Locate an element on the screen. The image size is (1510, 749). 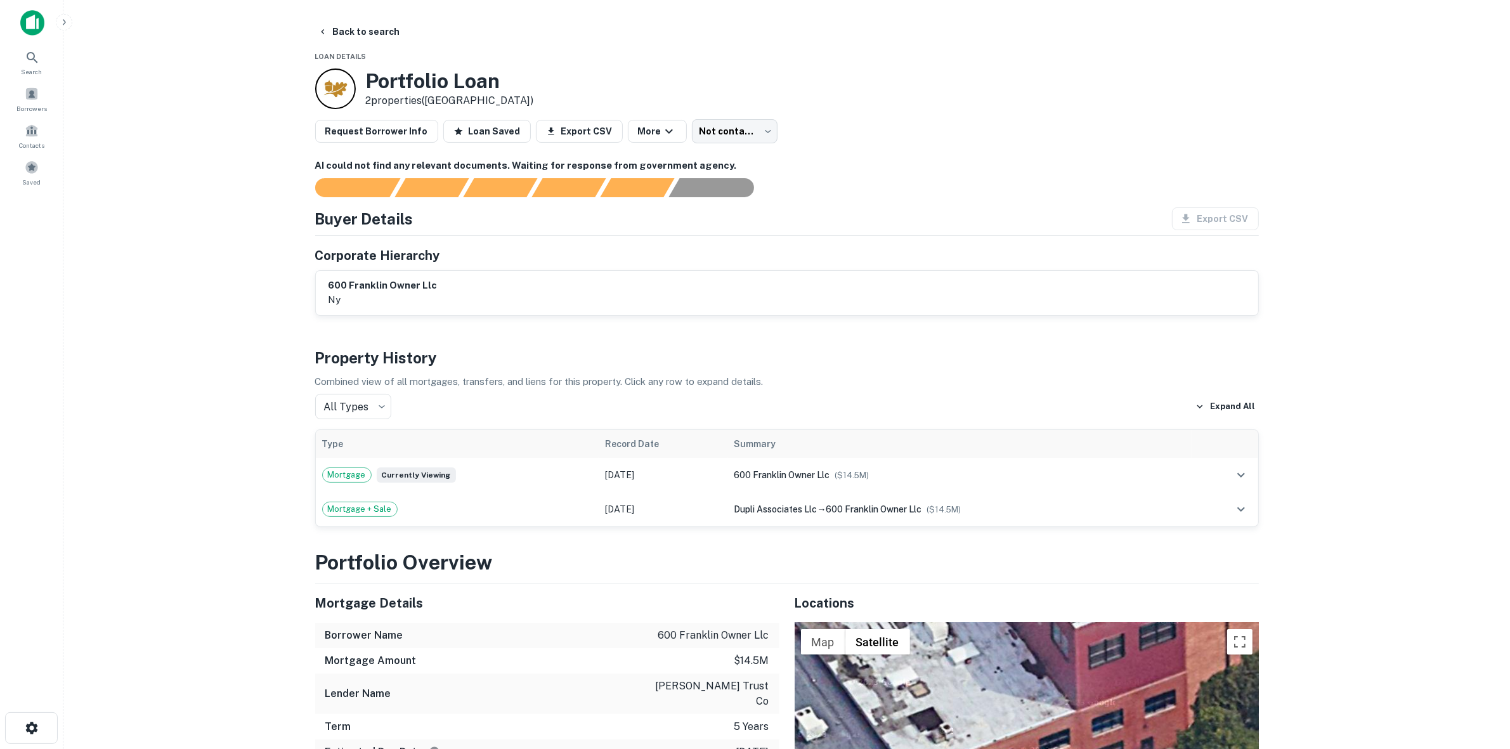
button: Show satellite imagery is located at coordinates (877, 642).